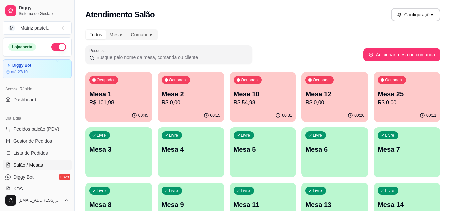  What do you see at coordinates (191, 205) in the screenshot?
I see `p: Mesa 9` at bounding box center [191, 205].